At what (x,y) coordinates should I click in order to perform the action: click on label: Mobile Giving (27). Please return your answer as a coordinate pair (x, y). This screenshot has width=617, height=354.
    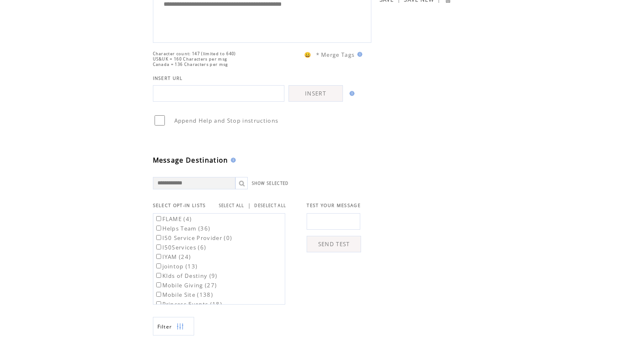
    Looking at the image, I should click on (186, 285).